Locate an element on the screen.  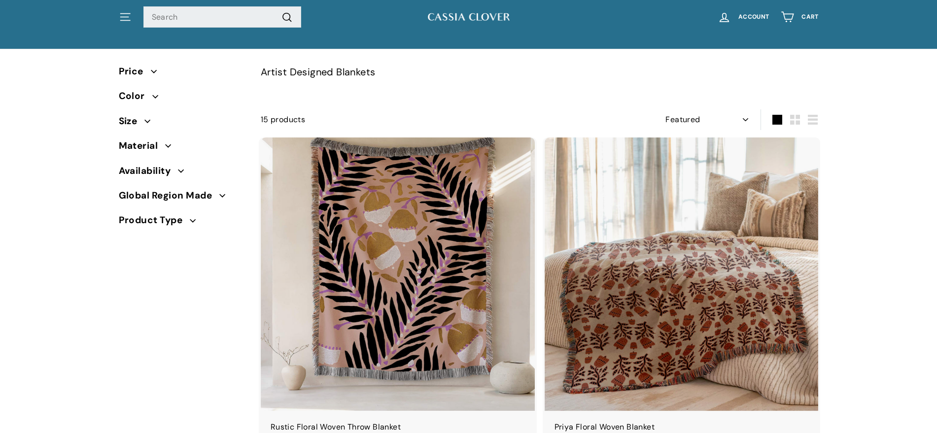
span: Material is located at coordinates (142, 146).